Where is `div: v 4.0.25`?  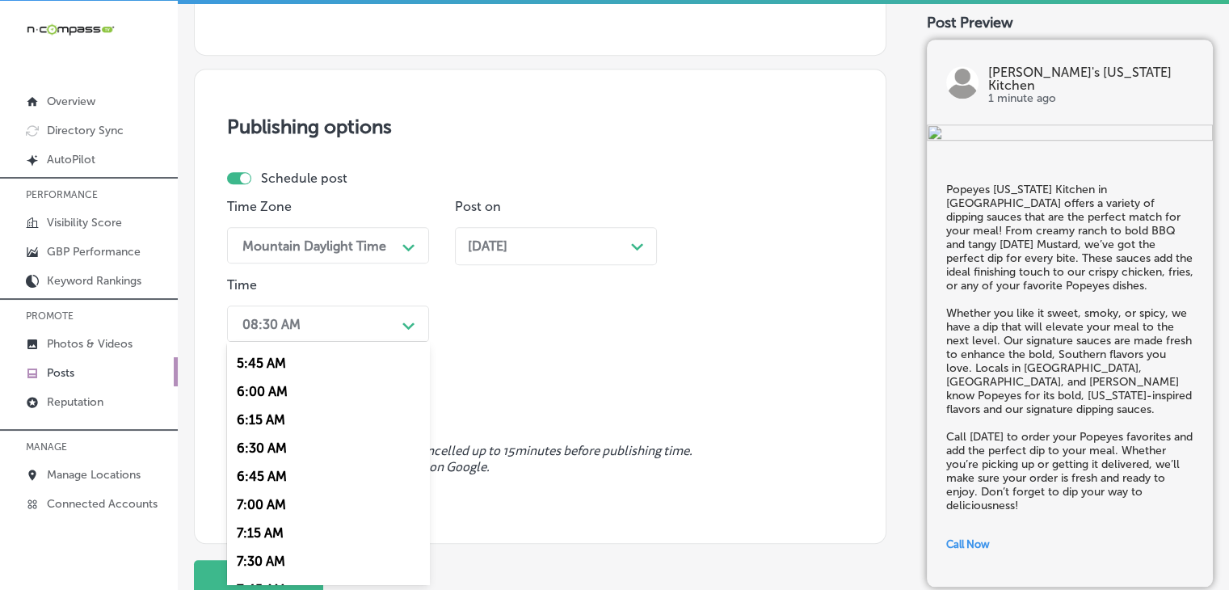 div: v 4.0.25 is located at coordinates (62, 32).